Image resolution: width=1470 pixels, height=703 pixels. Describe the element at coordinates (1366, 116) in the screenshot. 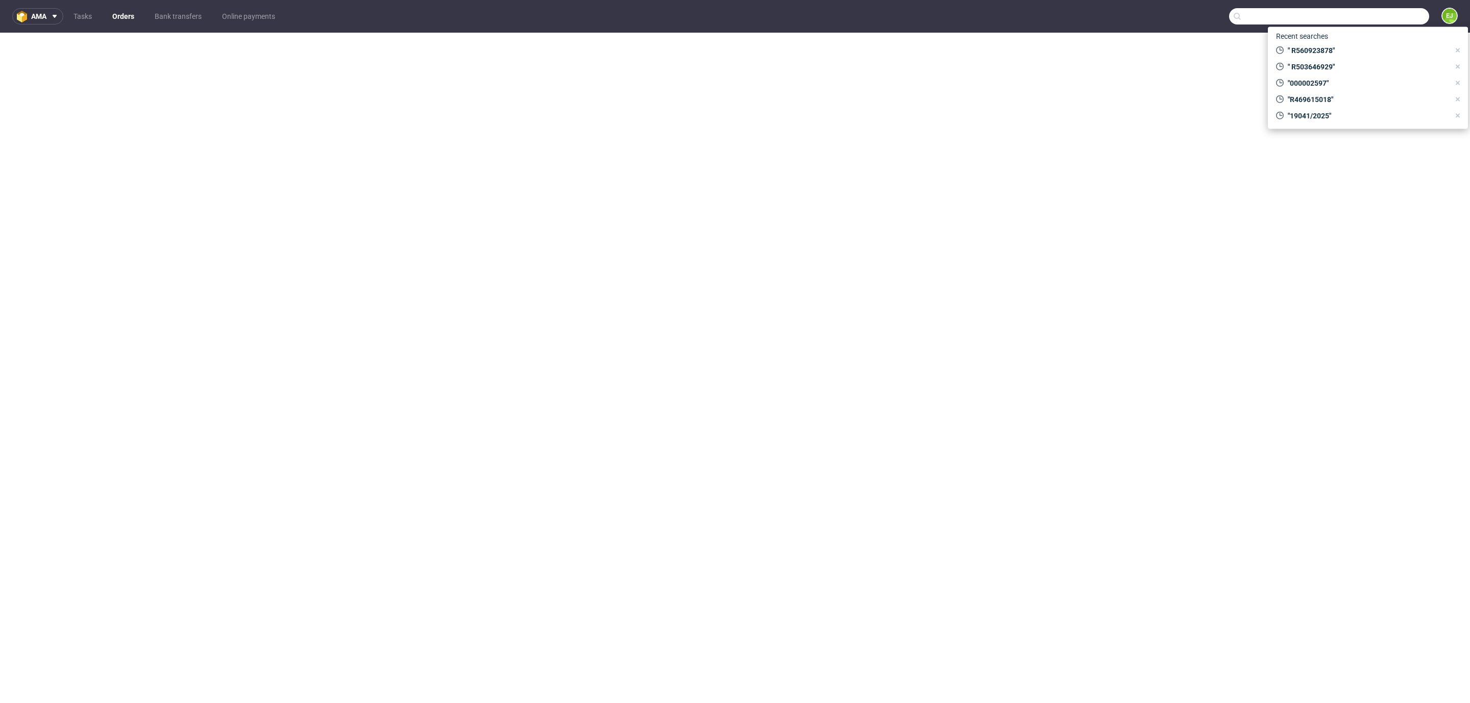

I see `span: "19041/2025"` at that location.